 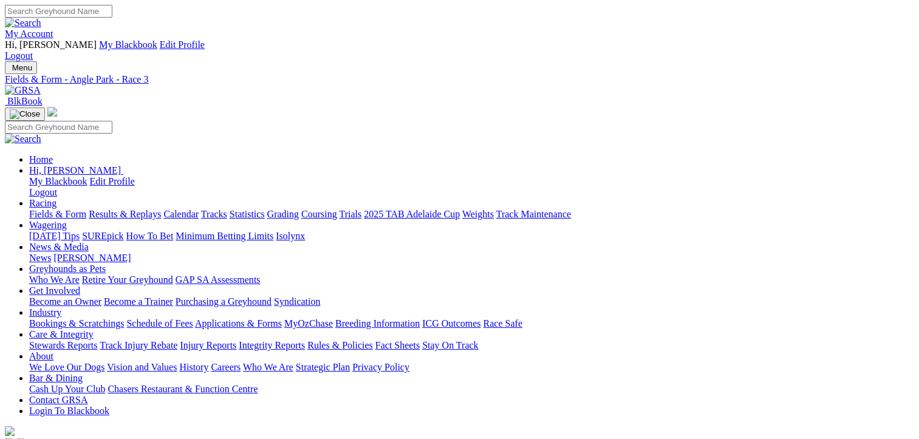 What do you see at coordinates (25, 114) in the screenshot?
I see `img: Close` at bounding box center [25, 114].